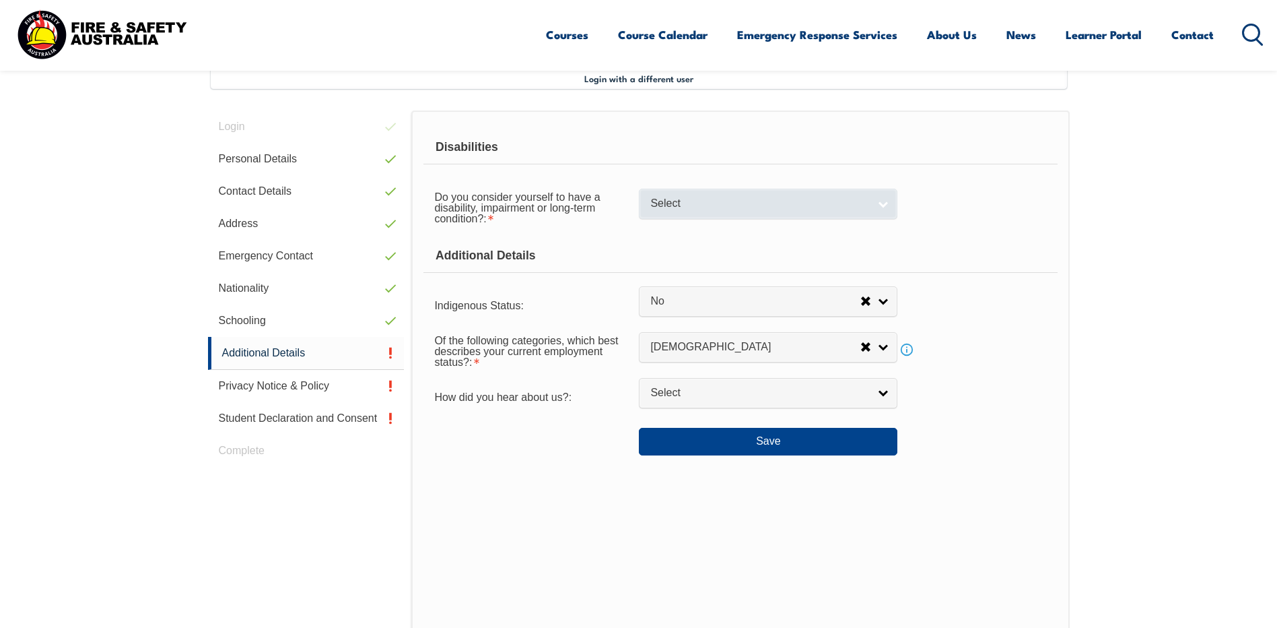 This screenshot has height=628, width=1277. What do you see at coordinates (740, 147) in the screenshot?
I see `div: Disabilities` at bounding box center [740, 147].